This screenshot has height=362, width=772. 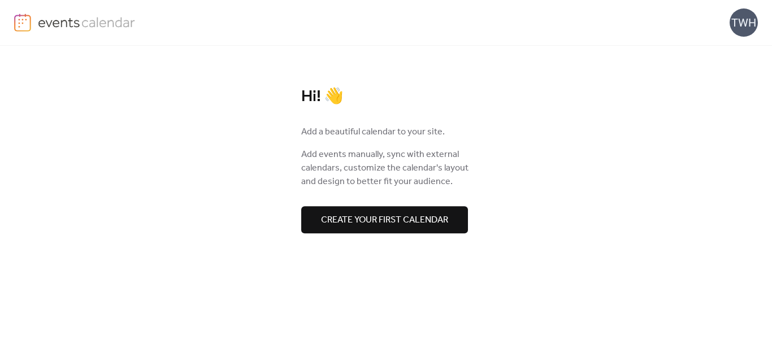 What do you see at coordinates (744, 23) in the screenshot?
I see `div: TWH` at bounding box center [744, 23].